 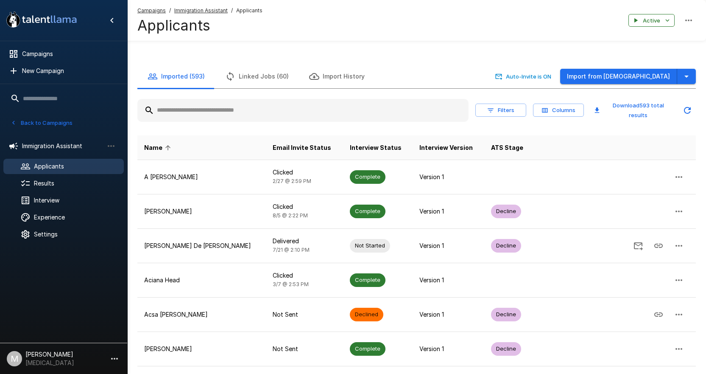 What do you see at coordinates (201, 280) in the screenshot?
I see `p: Aciana Head` at bounding box center [201, 280].